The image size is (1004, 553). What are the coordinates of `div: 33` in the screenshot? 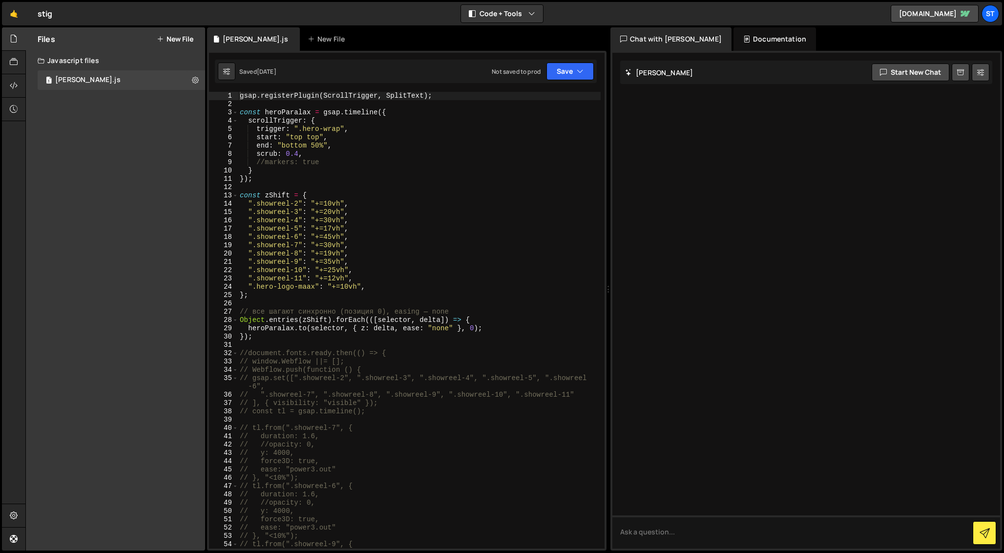 It's located at (224, 361).